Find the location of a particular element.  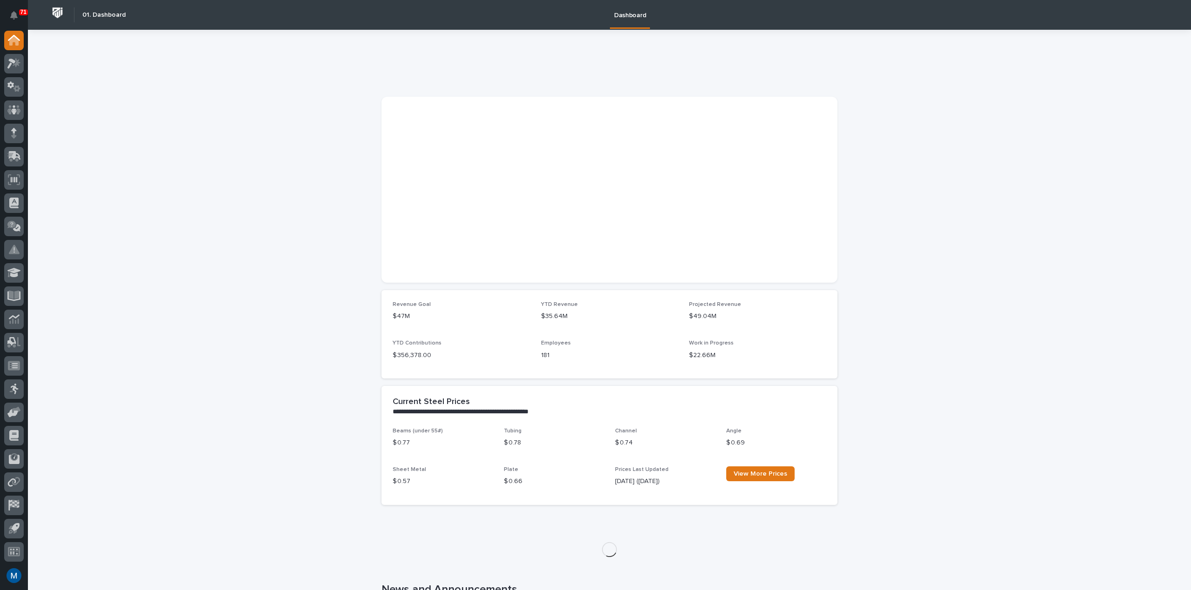

span: Beams (under 55#) is located at coordinates (418, 431).